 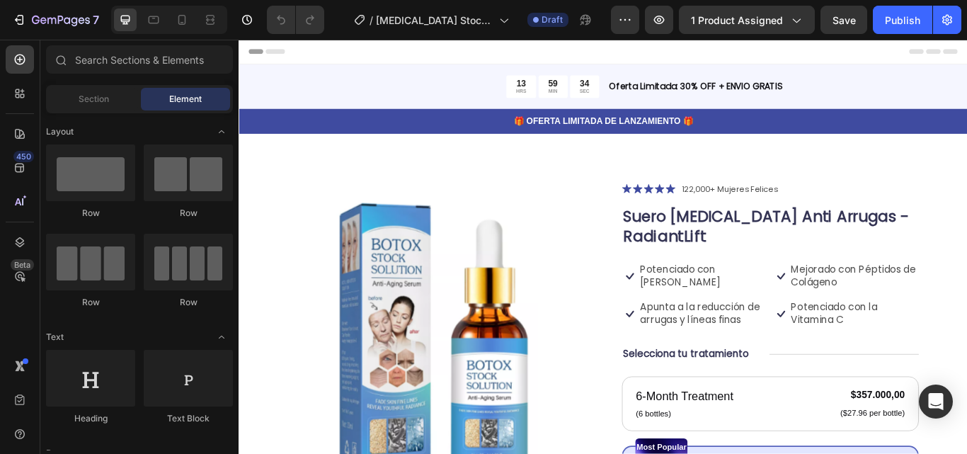 What do you see at coordinates (329, 61) in the screenshot?
I see `p: HRS` at bounding box center [329, 61].